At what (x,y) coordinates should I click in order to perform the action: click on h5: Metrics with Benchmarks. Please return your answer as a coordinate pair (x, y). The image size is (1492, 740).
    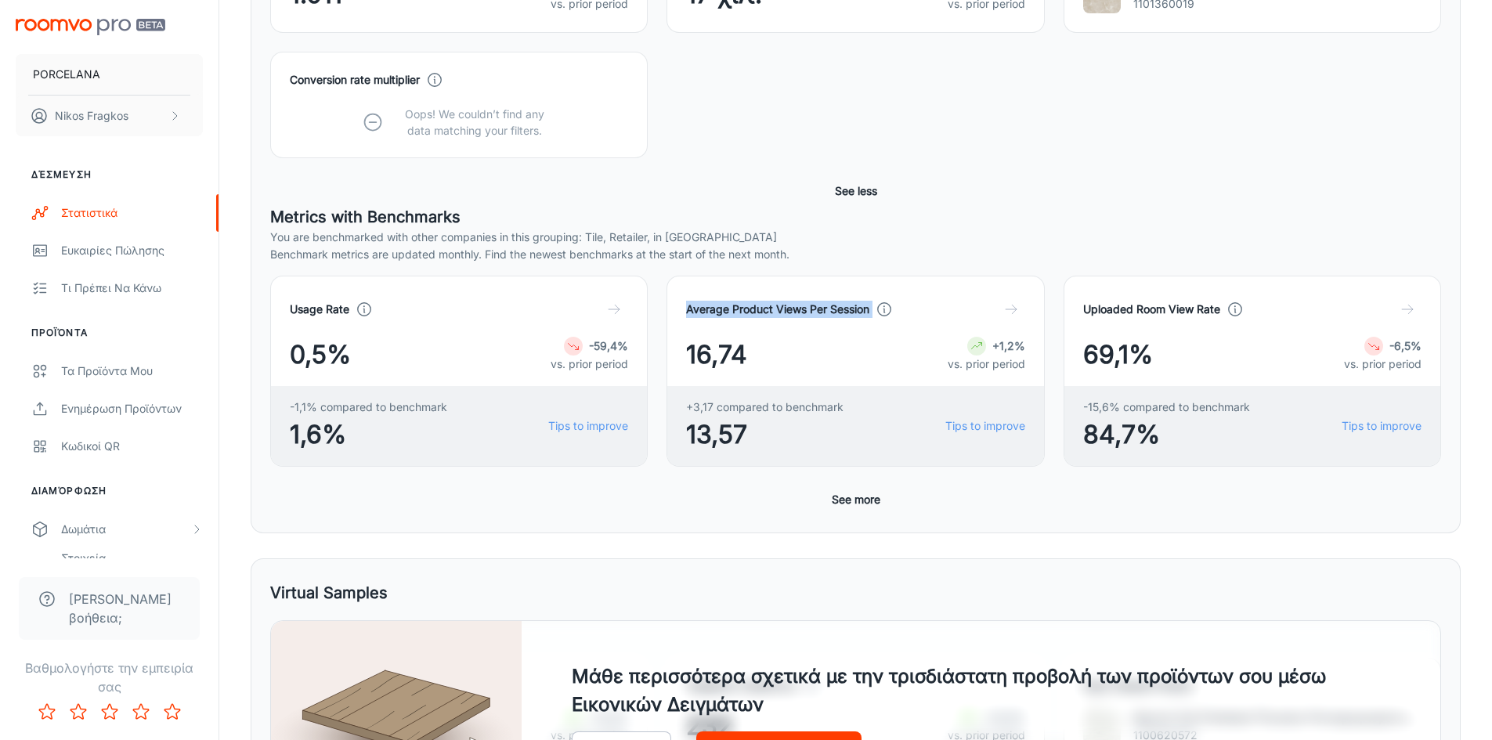
    Looking at the image, I should click on (856, 217).